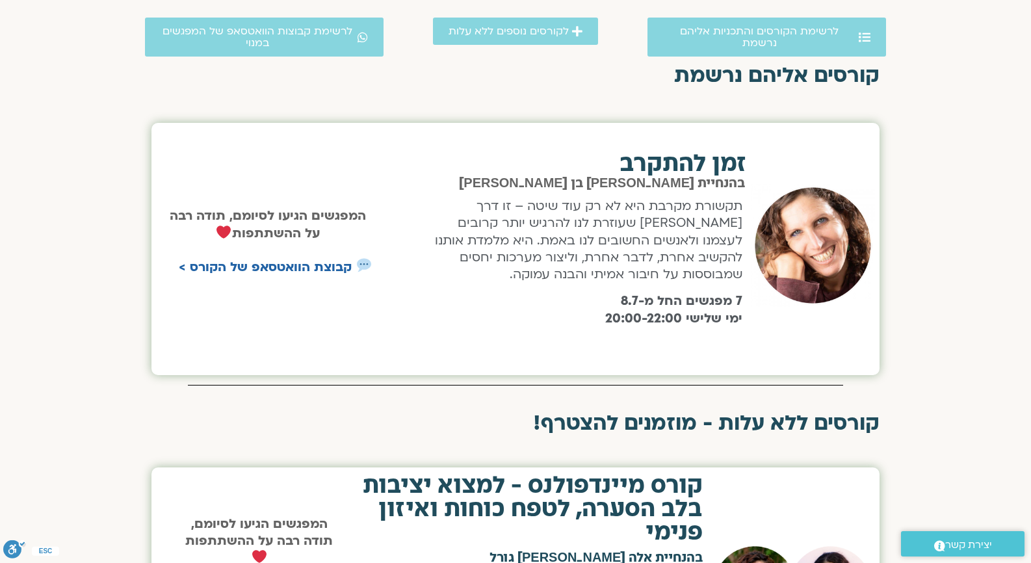 The width and height of the screenshot is (1031, 563). Describe the element at coordinates (969, 545) in the screenshot. I see `span: יצירת קשר` at that location.